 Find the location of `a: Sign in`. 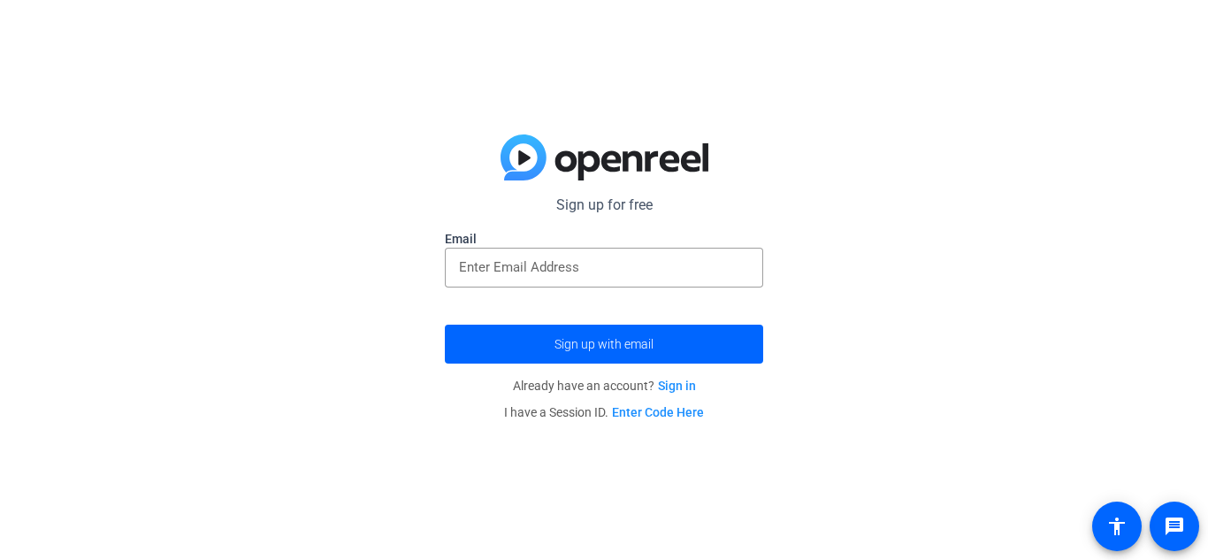

a: Sign in is located at coordinates (676, 386).